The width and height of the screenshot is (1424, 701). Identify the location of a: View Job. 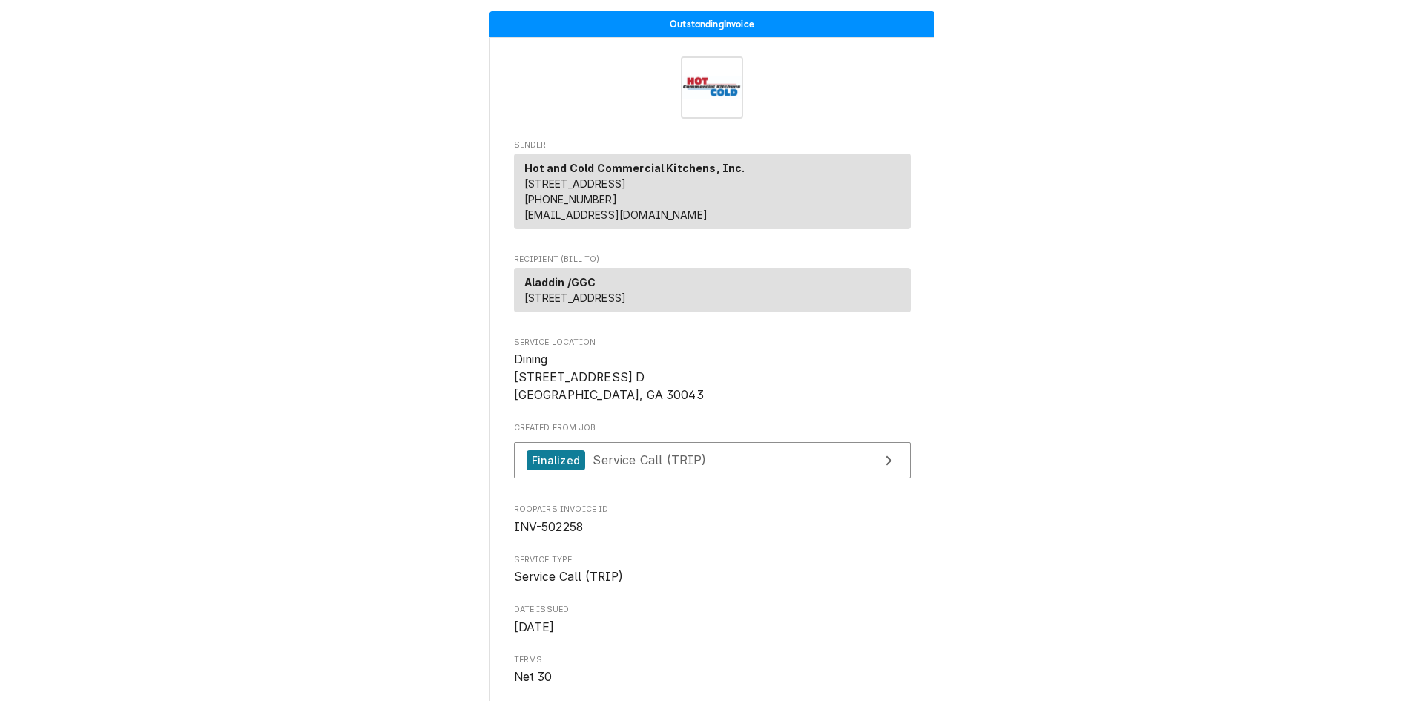
(712, 460).